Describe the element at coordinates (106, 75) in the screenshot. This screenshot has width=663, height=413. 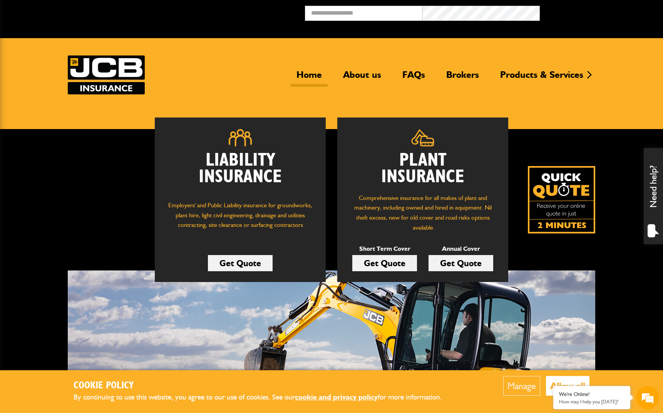
I see `img: JCB Insurance Services logo` at that location.